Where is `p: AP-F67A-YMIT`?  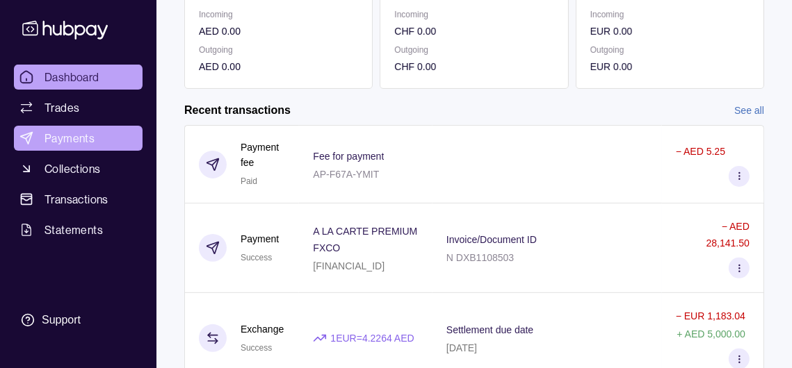
p: AP-F67A-YMIT is located at coordinates (345, 174).